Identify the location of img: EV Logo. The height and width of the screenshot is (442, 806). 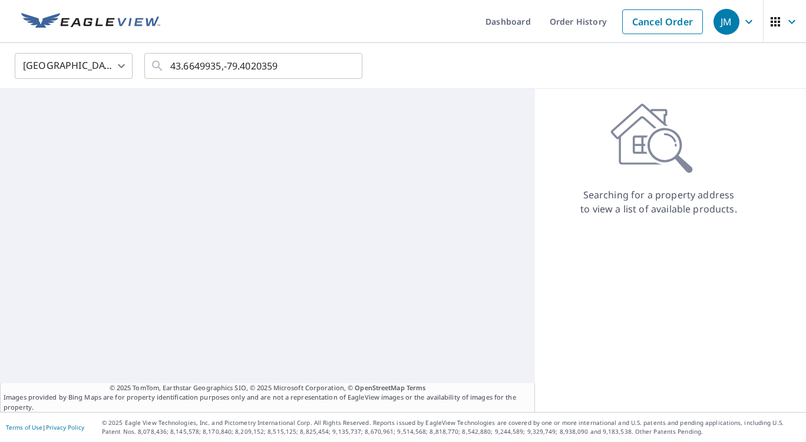
(91, 22).